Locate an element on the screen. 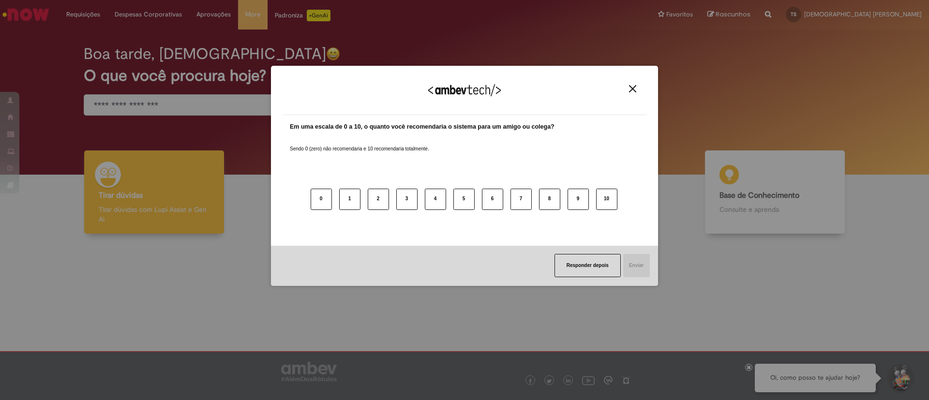 The width and height of the screenshot is (929, 400). button: 10 is located at coordinates (606, 199).